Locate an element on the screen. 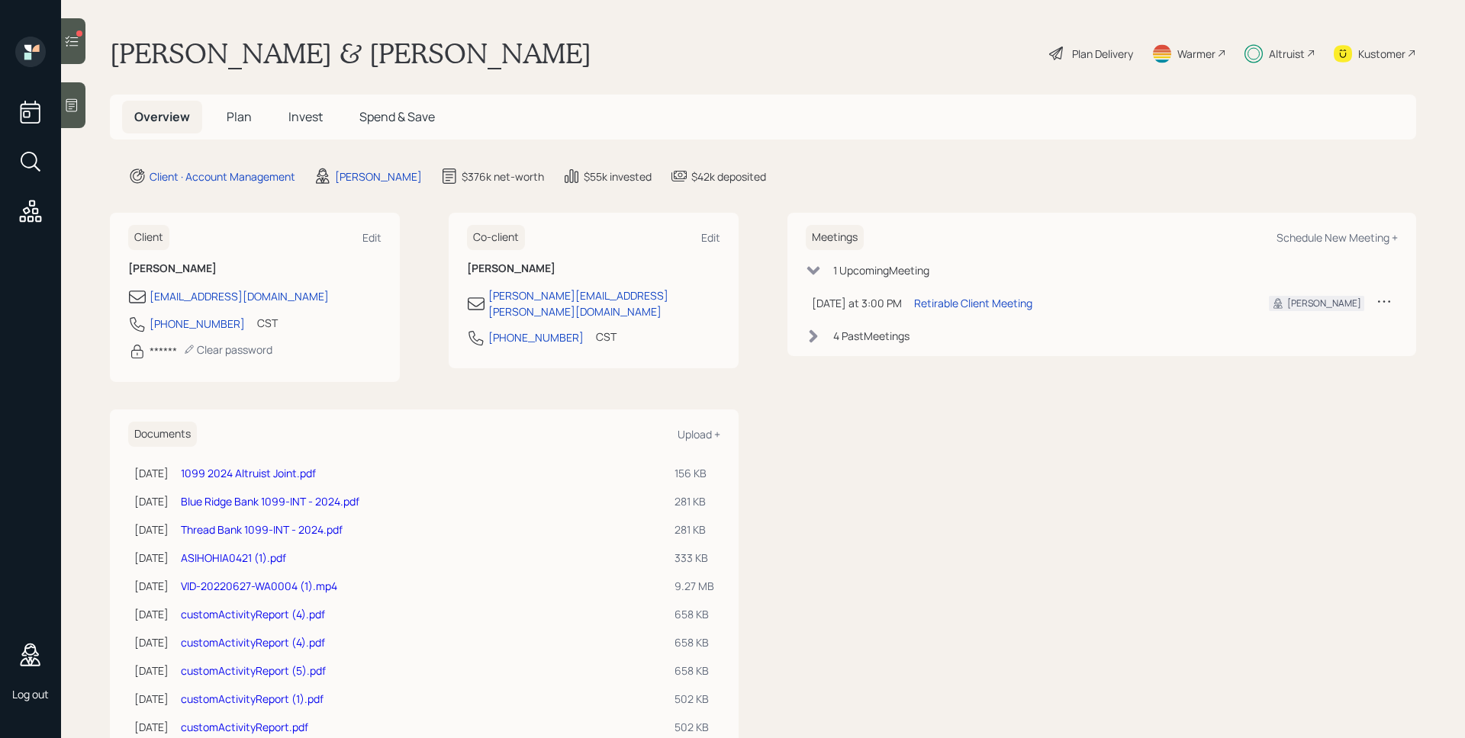 The image size is (1465, 738). div: Clear password is located at coordinates (227, 349).